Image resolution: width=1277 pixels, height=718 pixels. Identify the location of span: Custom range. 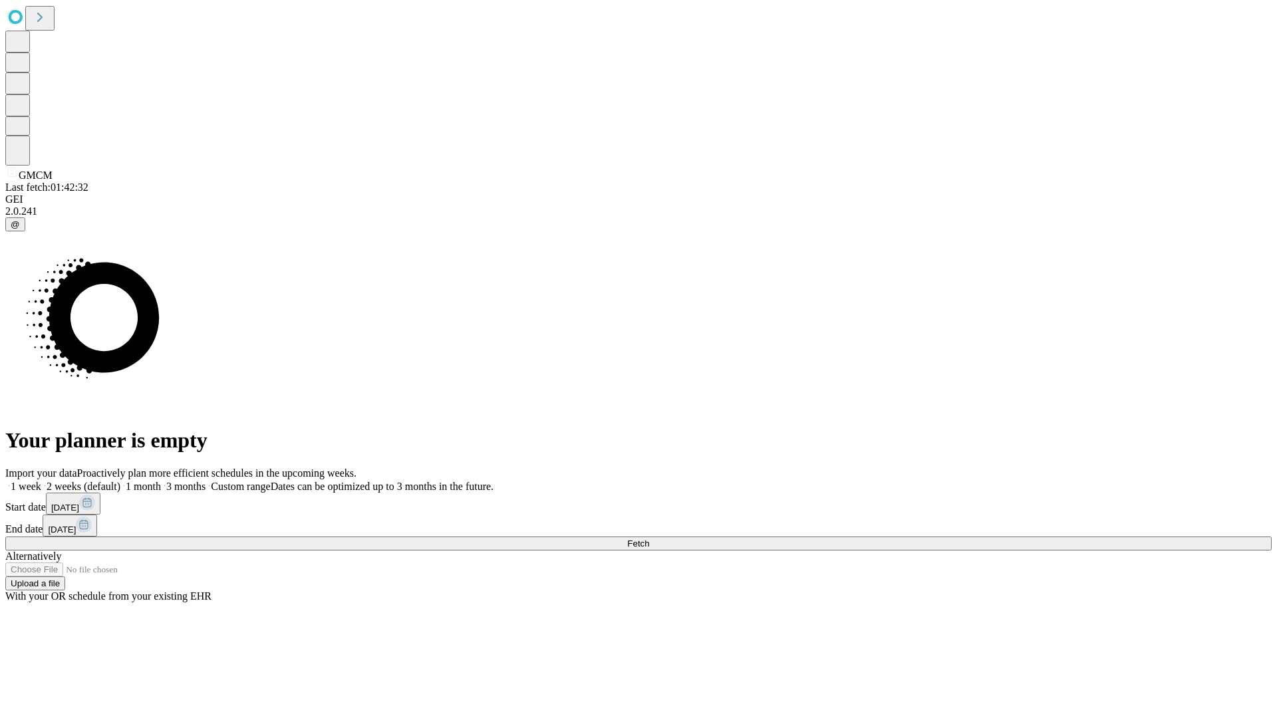
(240, 486).